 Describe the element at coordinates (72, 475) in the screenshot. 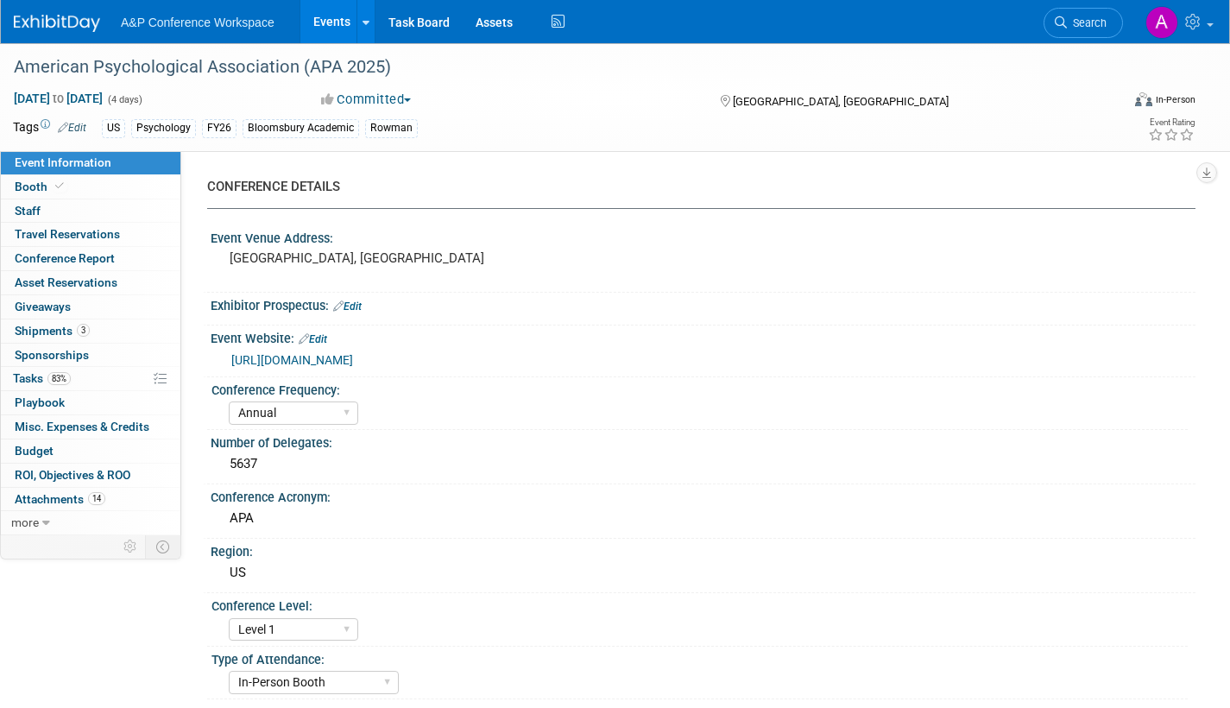

I see `span: ROI, Objectives & ROO` at that location.